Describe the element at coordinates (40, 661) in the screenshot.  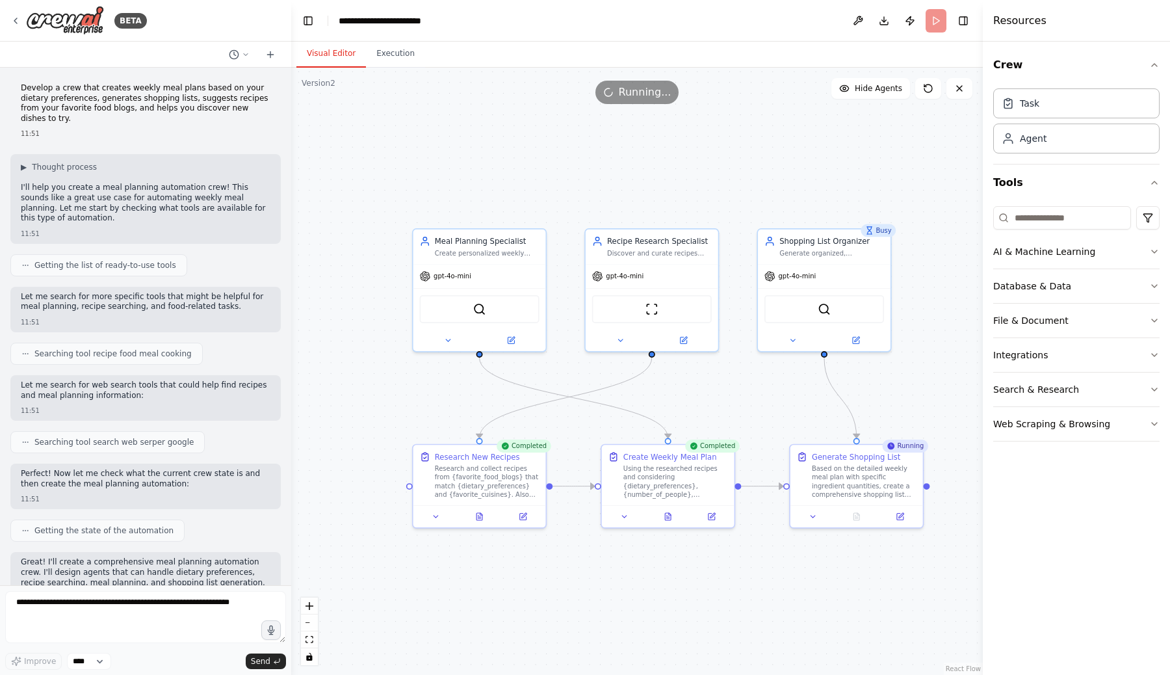
I see `span: Improve` at that location.